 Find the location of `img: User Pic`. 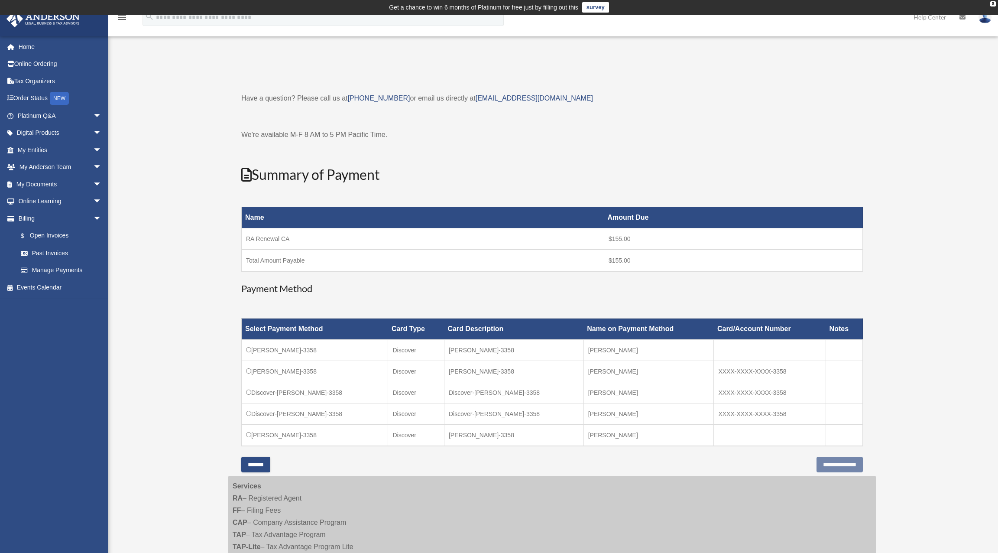

img: User Pic is located at coordinates (985, 17).